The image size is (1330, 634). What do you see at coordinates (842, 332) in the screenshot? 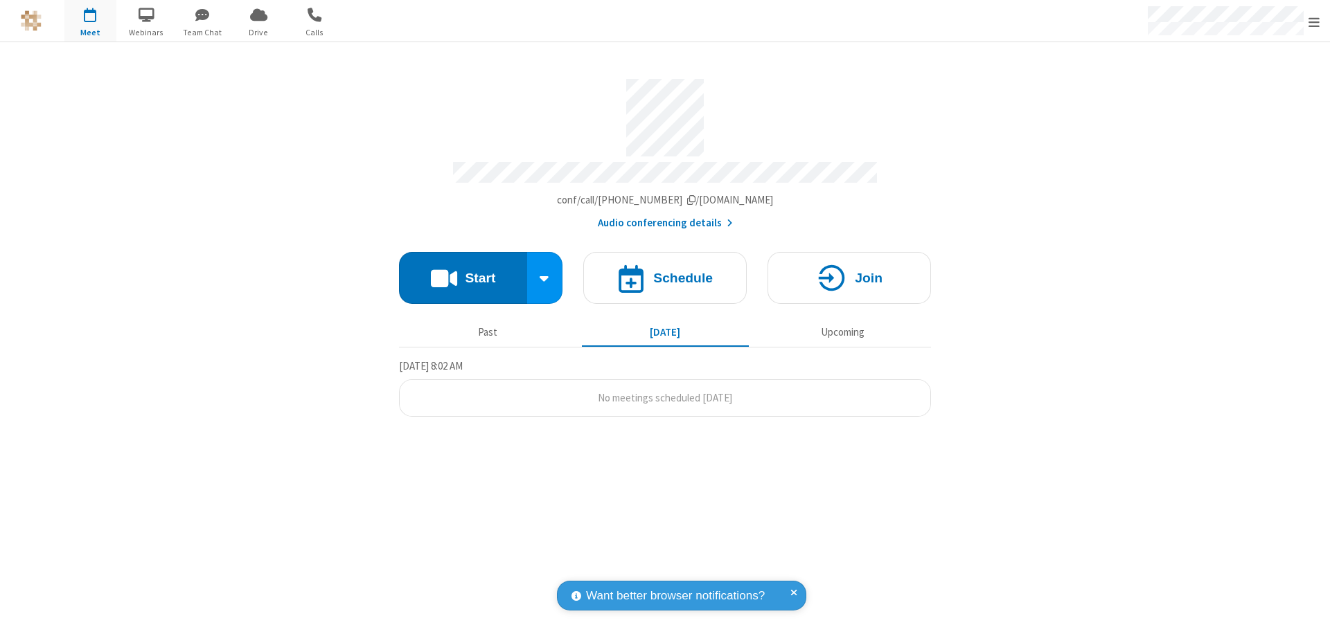
I see `button: Upcoming` at bounding box center [842, 332].